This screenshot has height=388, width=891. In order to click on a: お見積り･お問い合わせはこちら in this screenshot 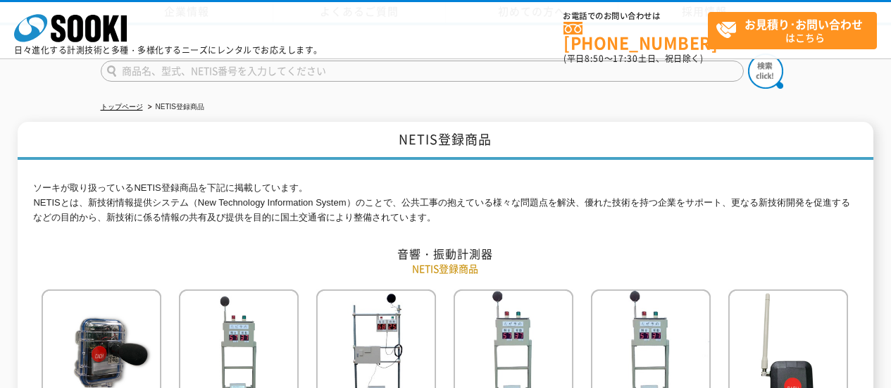, I will do `click(793, 30)`.